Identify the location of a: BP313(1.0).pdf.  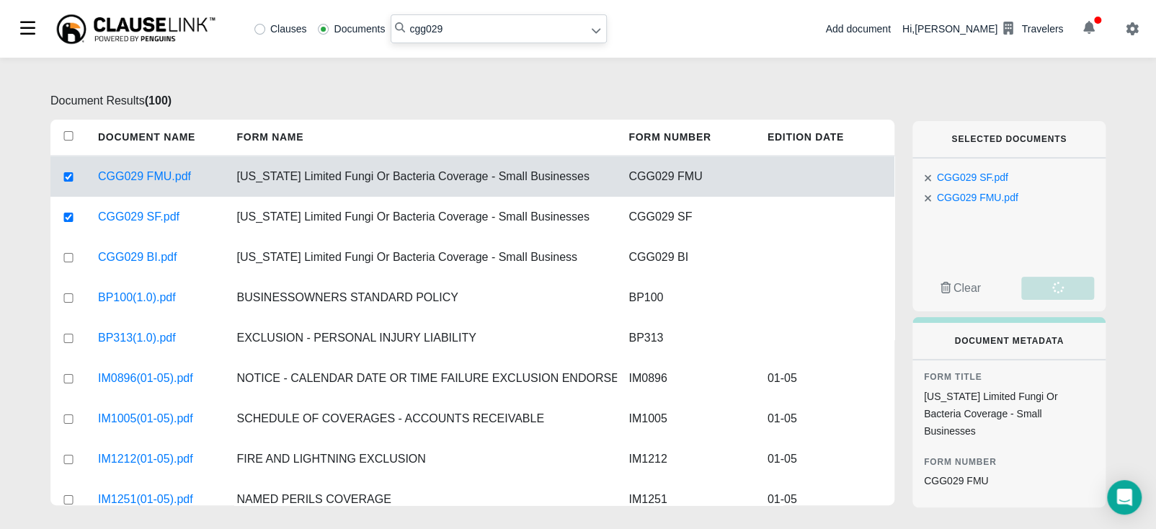
(137, 338).